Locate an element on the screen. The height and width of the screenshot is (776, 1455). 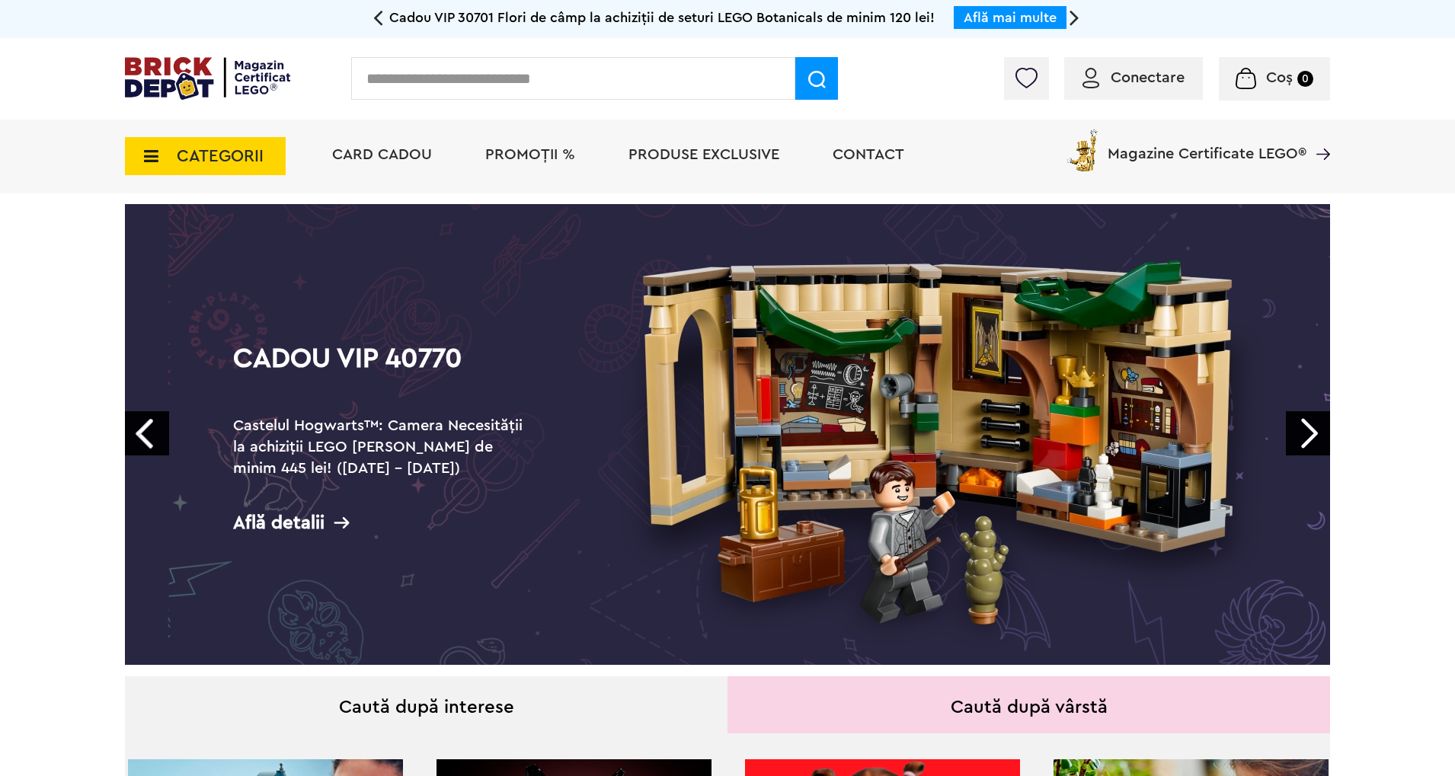
span: Card Cadou is located at coordinates (382, 155).